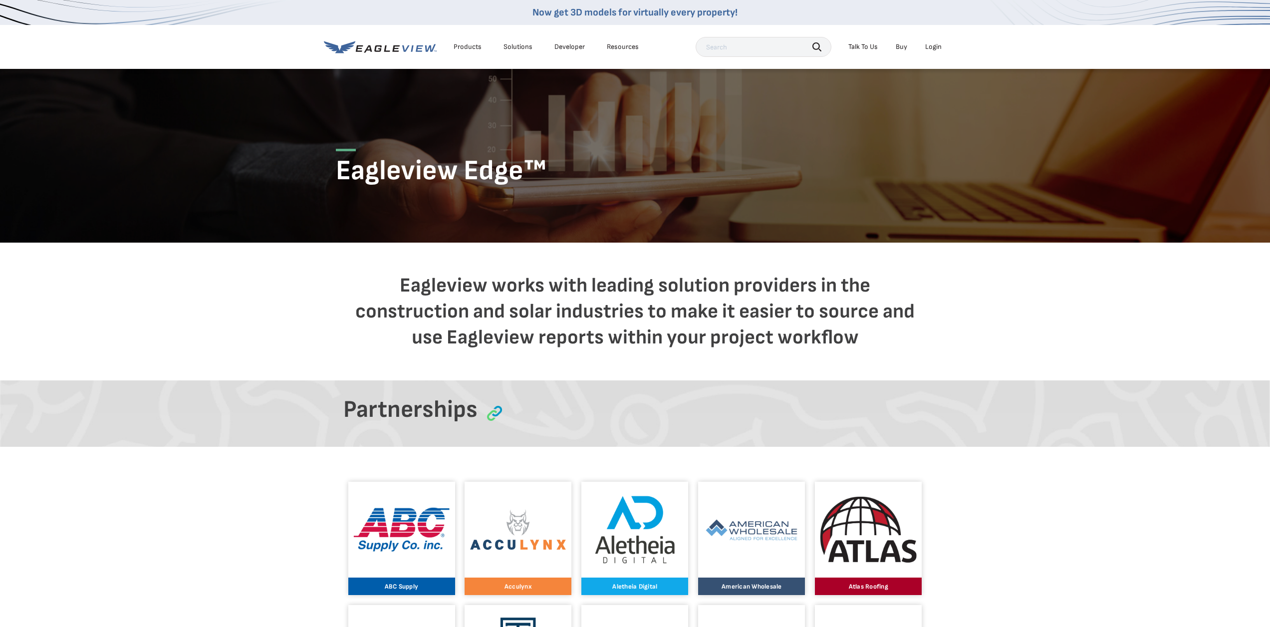  Describe the element at coordinates (763, 47) in the screenshot. I see `input: Search` at that location.